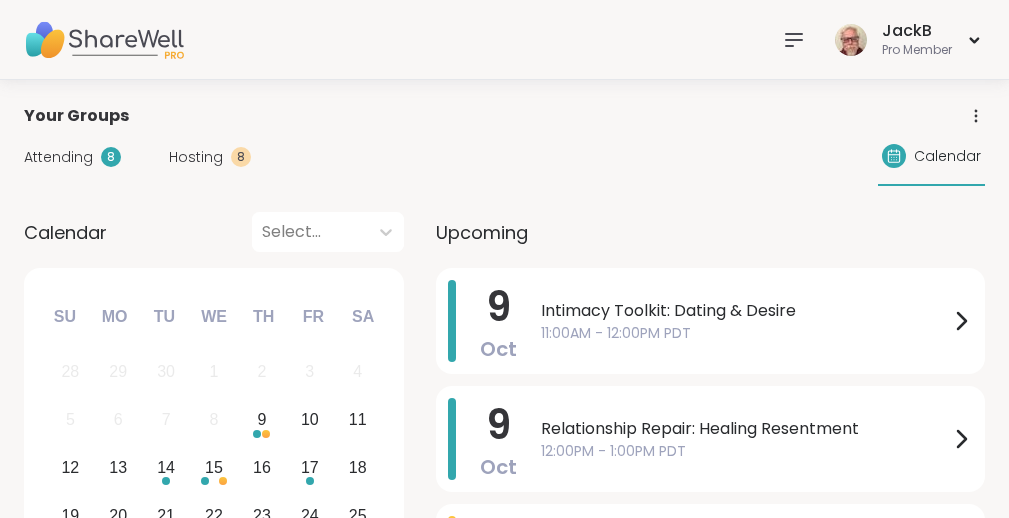 This screenshot has width=1009, height=518. What do you see at coordinates (114, 317) in the screenshot?
I see `div: Mo` at bounding box center [114, 317].